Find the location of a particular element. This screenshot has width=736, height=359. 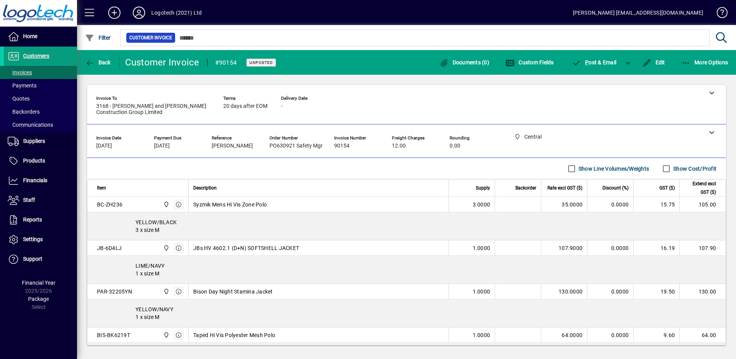

td: 15.75 is located at coordinates (656, 204).